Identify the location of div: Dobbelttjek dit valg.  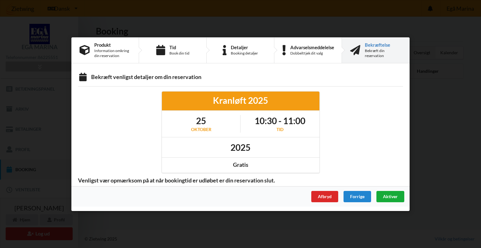
(312, 53).